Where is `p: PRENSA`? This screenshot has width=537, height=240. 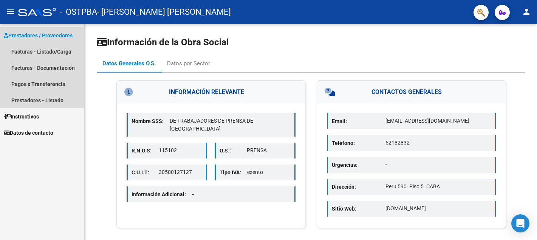 p: PRENSA is located at coordinates (268, 150).